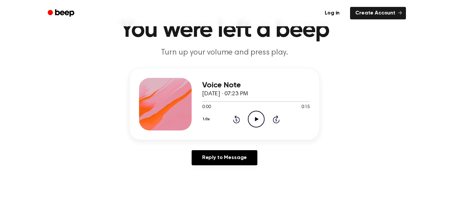 Image resolution: width=449 pixels, height=208 pixels. I want to click on a: Create Account, so click(378, 13).